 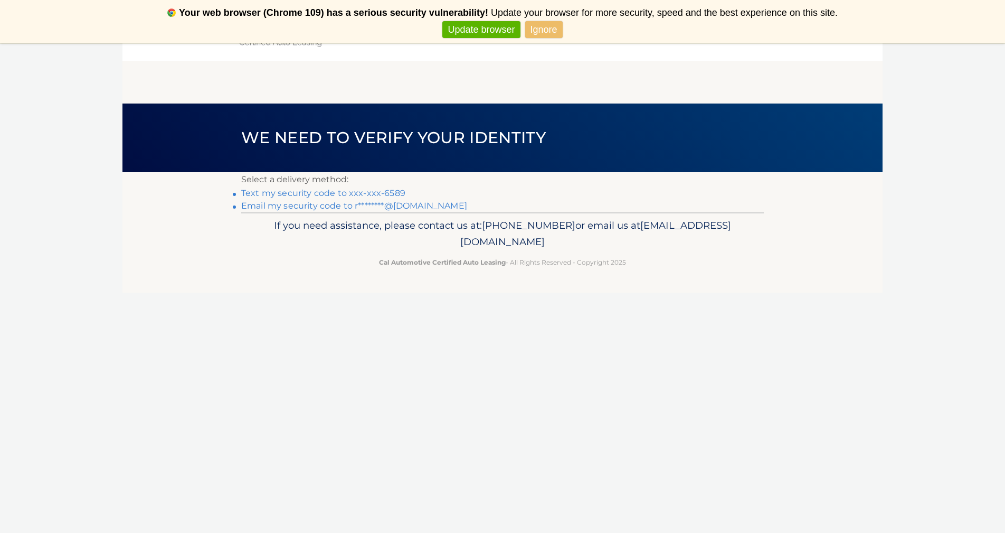 What do you see at coordinates (664, 13) in the screenshot?
I see `span: Update your browser for more security, speed and the best experience on this site.` at bounding box center [664, 13].